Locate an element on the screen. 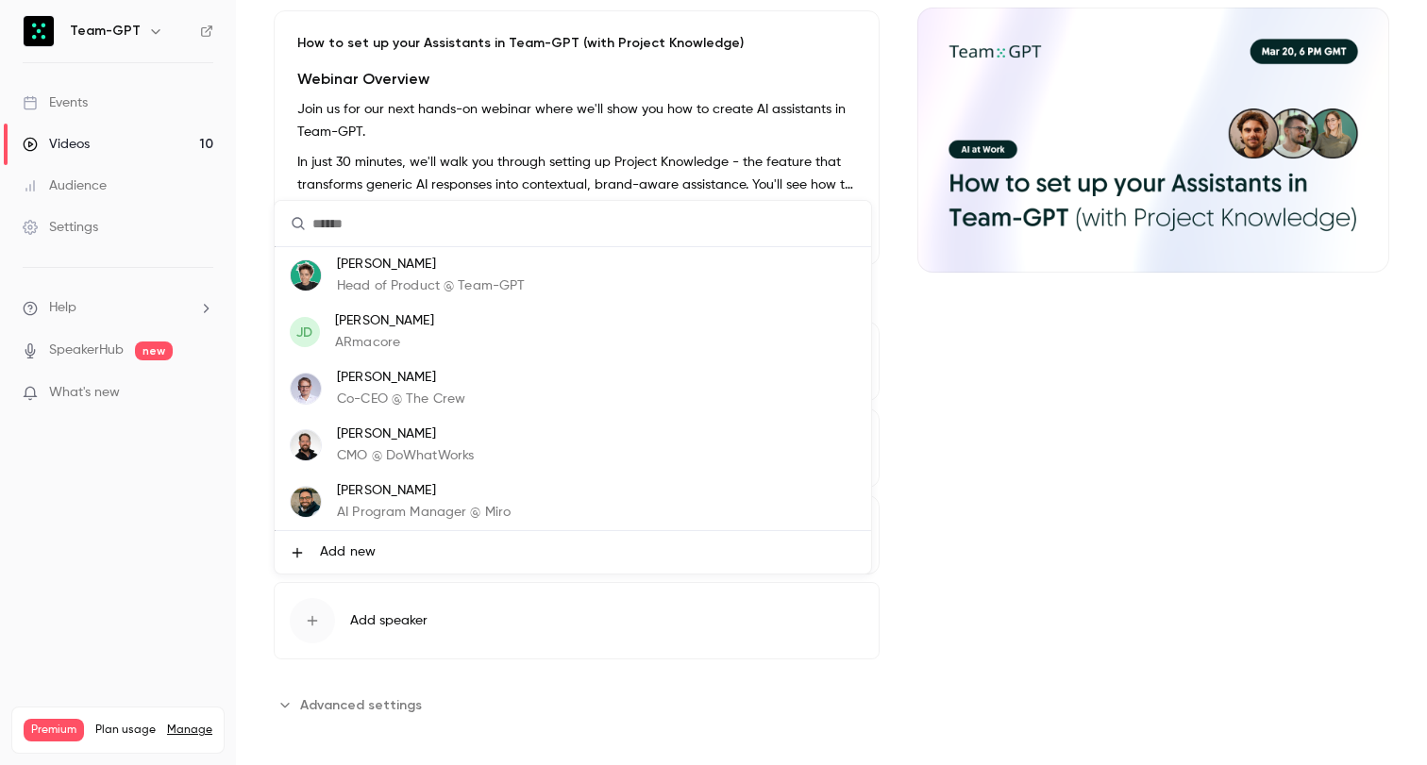 The image size is (1427, 765). p: AI Program Manager @ Miro is located at coordinates (424, 512).